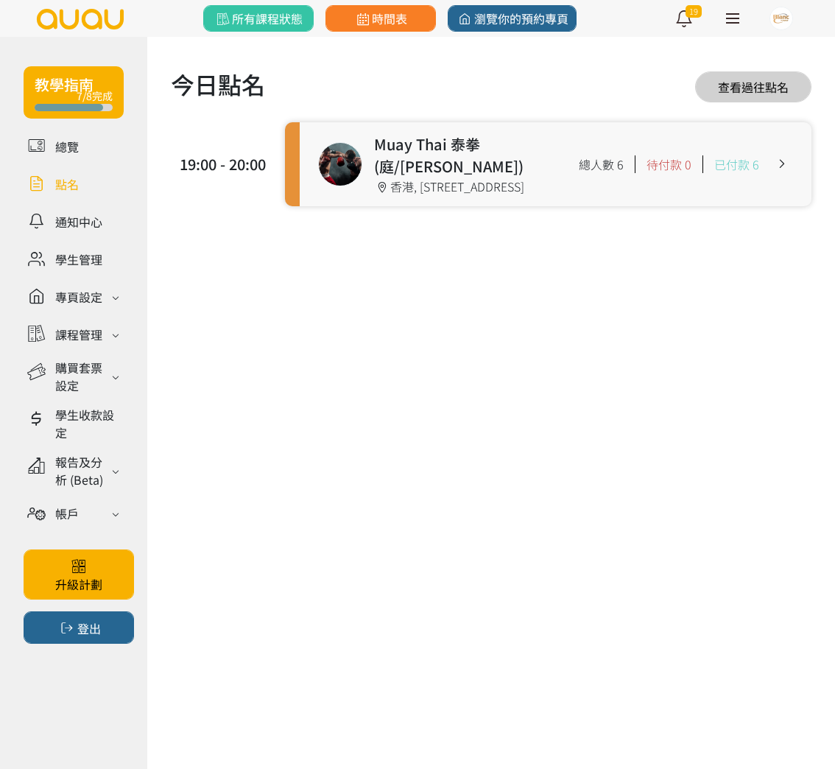 The height and width of the screenshot is (769, 835). Describe the element at coordinates (753, 87) in the screenshot. I see `a: 查看過往點名` at that location.